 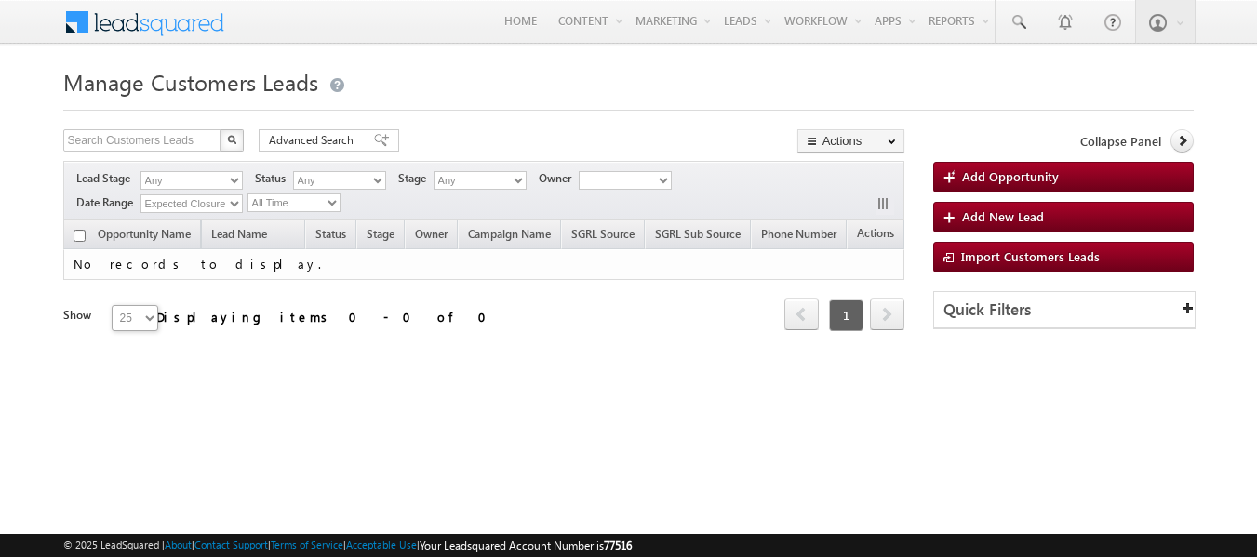 I want to click on span: Add New Lead, so click(x=1003, y=216).